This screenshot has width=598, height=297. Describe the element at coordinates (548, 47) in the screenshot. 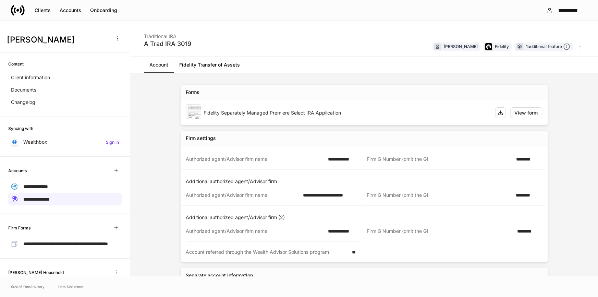

I see `div: 1 additional feature` at that location.